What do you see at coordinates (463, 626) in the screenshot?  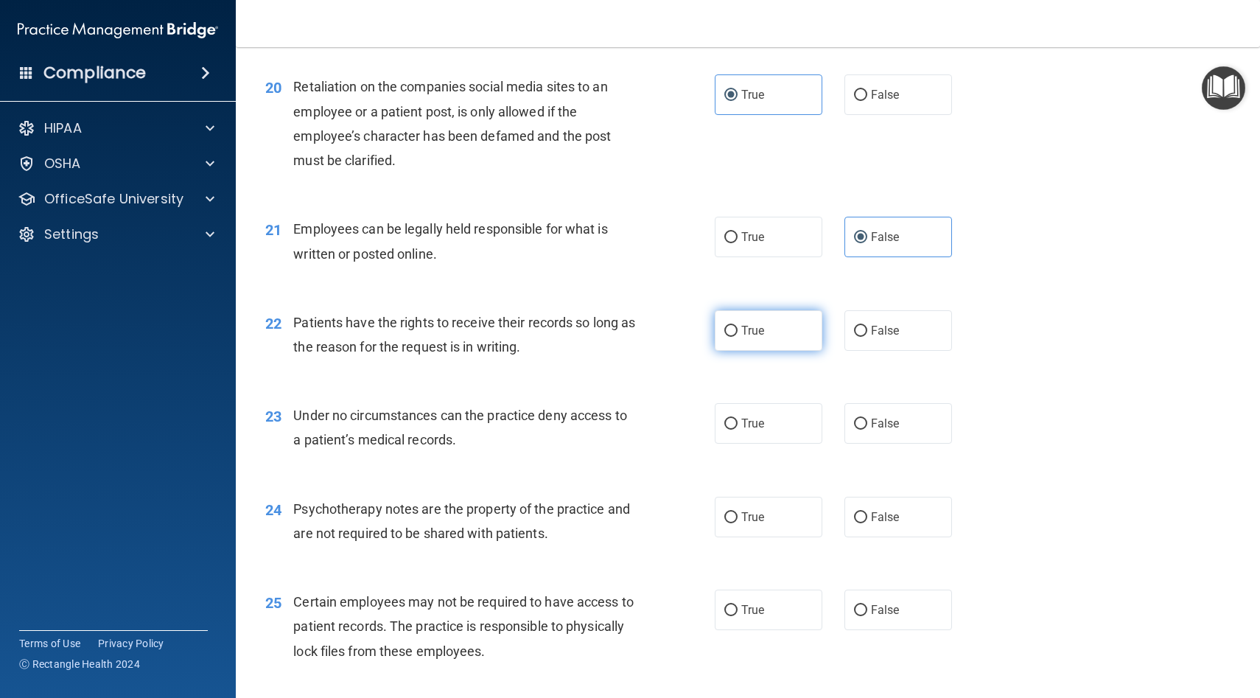 I see `span: Certain employees may not be required to have access to patient records. The practice is responsi...` at bounding box center [463, 626].